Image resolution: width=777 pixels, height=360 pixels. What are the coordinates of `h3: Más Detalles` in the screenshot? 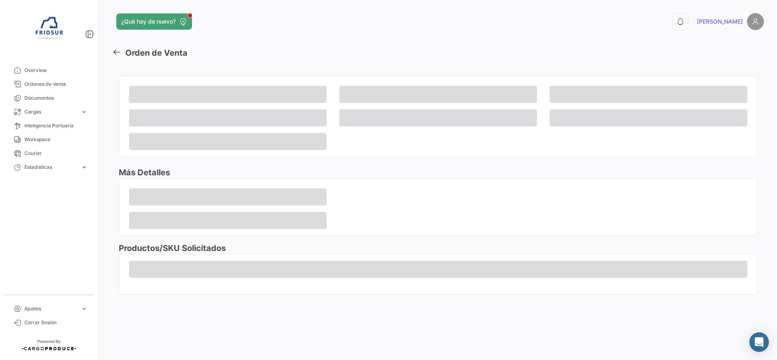 It's located at (438, 173).